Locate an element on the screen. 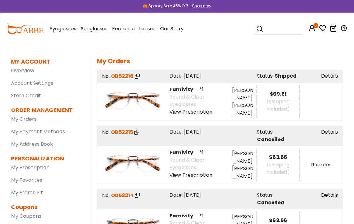 The image size is (354, 224). a: Shop now is located at coordinates (200, 6).